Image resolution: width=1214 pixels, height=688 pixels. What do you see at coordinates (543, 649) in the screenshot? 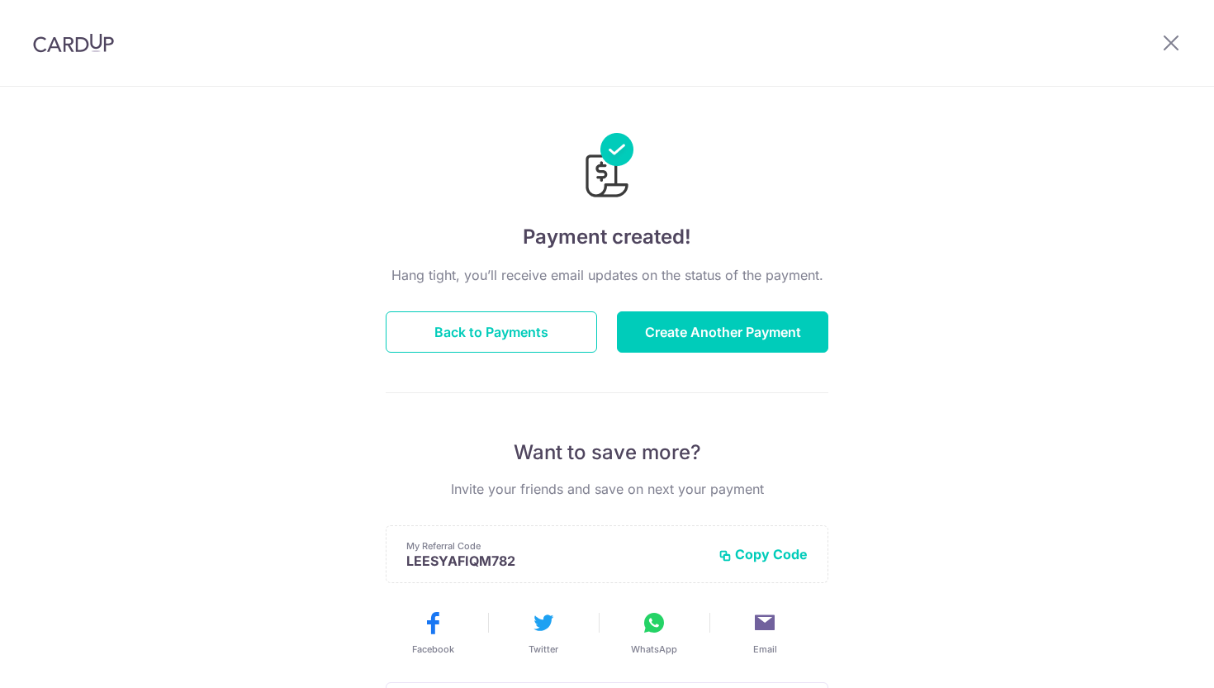
I see `span: Twitter` at bounding box center [543, 649].